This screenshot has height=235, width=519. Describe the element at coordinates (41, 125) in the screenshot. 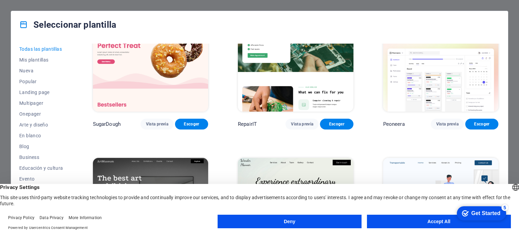

I see `button: Arte y diseño` at that location.